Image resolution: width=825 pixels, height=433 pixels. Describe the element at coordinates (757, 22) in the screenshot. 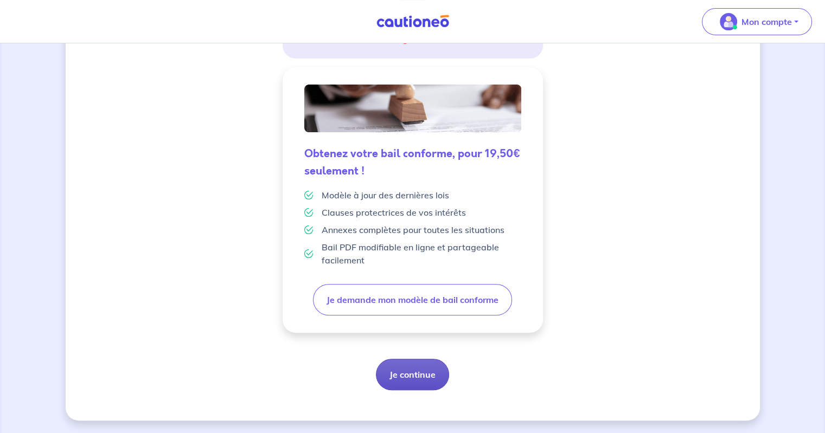

I see `button: illu_account_valid_menu.svgMon compte` at that location.